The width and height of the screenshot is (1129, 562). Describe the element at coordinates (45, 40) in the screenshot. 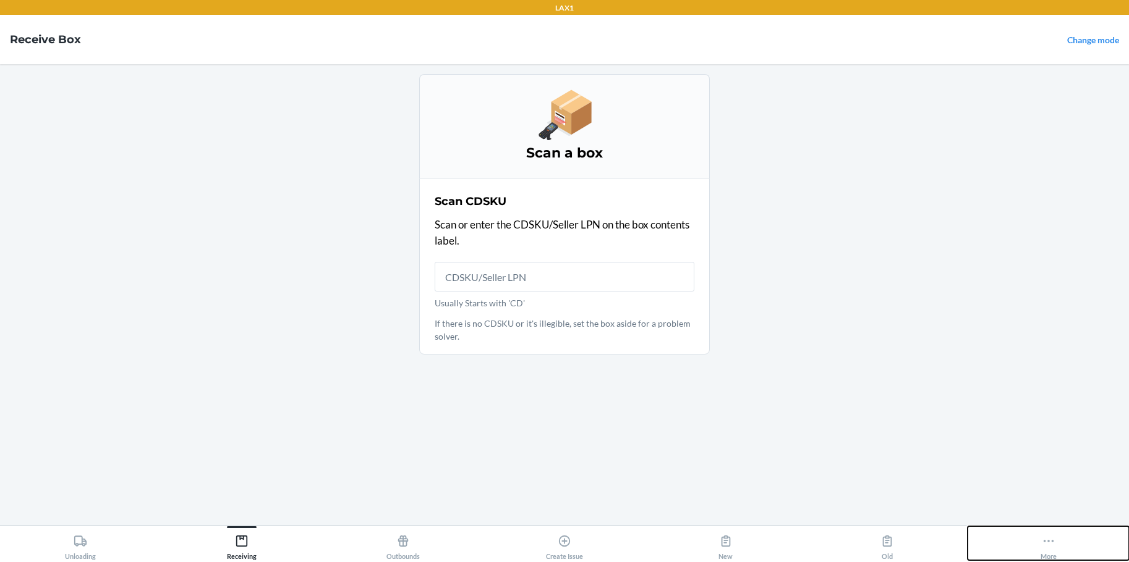

I see `h4: Receive Box` at that location.